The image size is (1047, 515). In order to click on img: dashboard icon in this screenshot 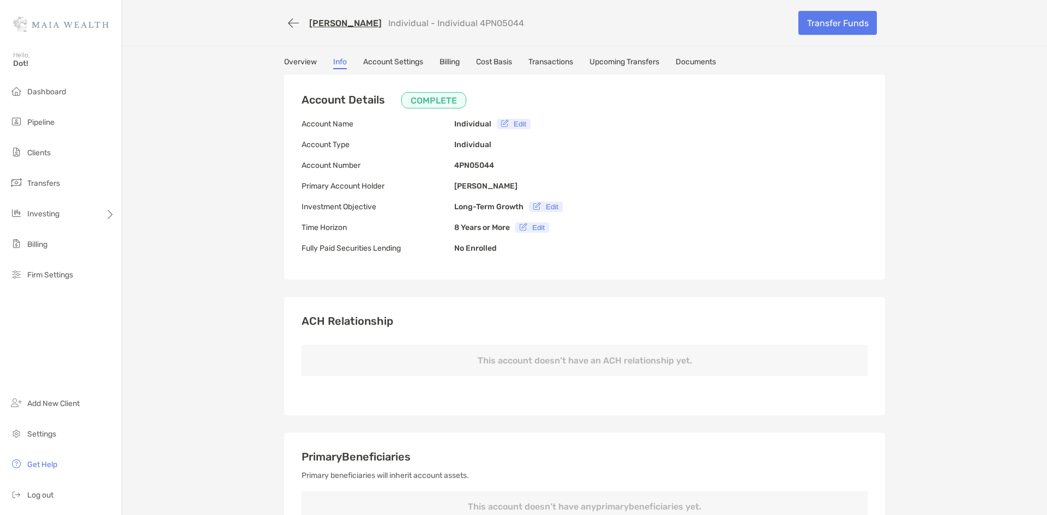, I will do `click(16, 91)`.